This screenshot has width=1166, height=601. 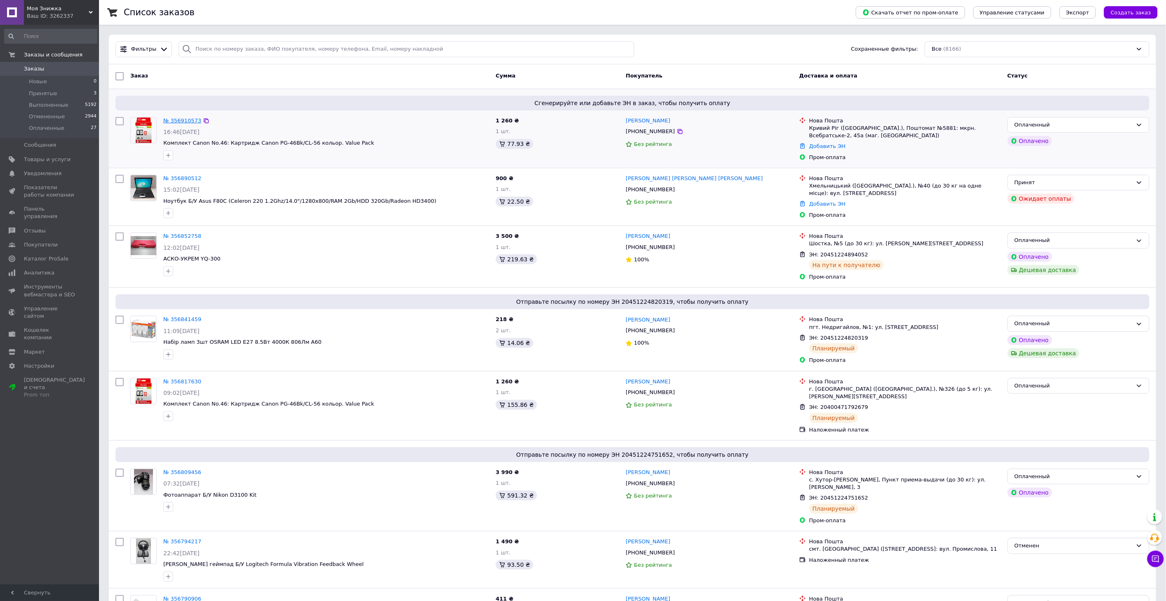 I want to click on button: Создать заказ, so click(x=1131, y=12).